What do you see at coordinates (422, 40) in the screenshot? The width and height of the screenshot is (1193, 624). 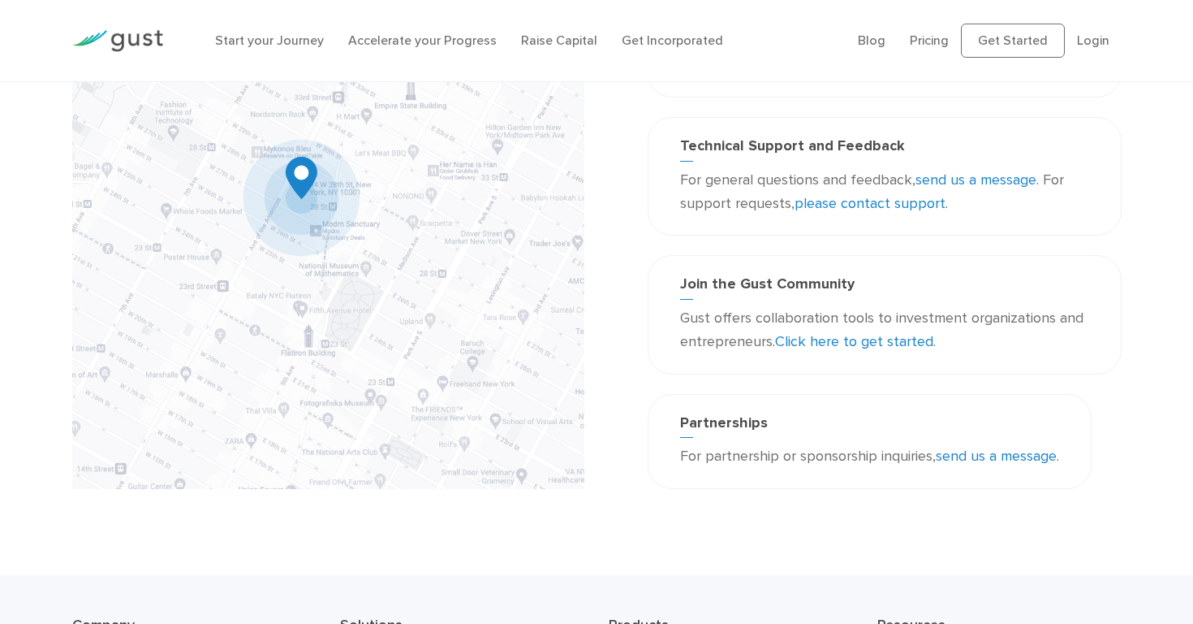 I see `a: Accelerate your Progress` at bounding box center [422, 40].